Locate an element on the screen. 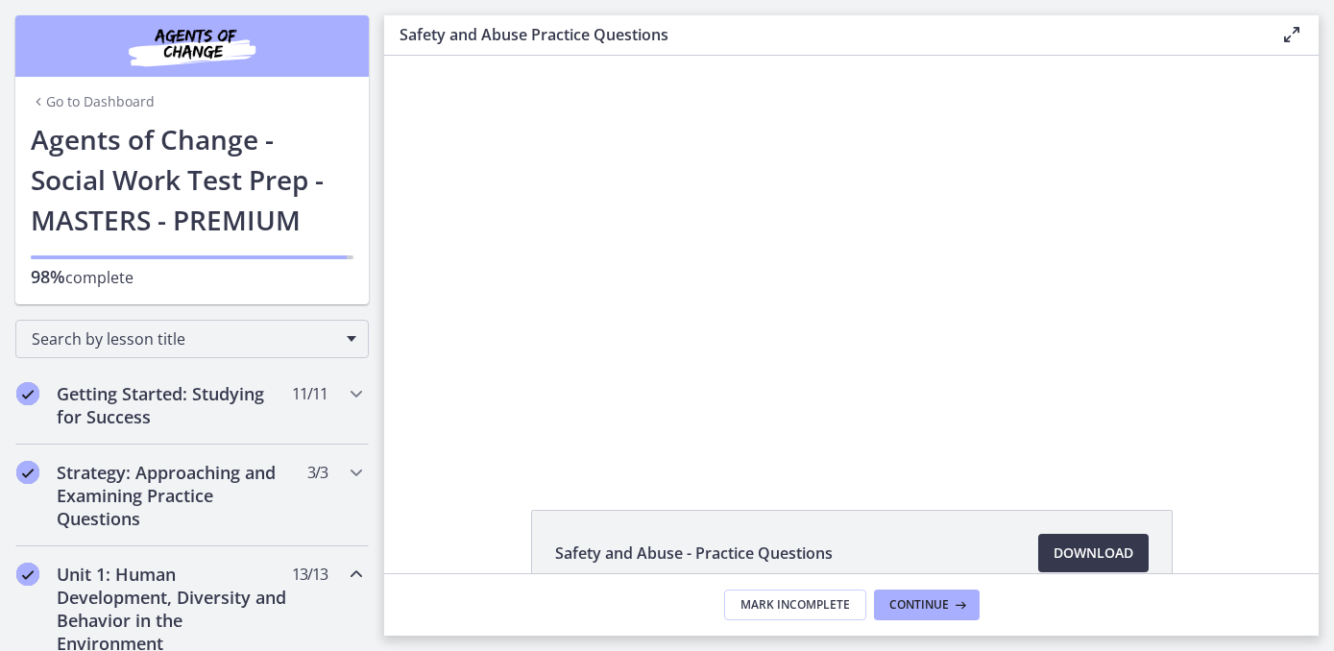 This screenshot has width=1334, height=651. span: 98% is located at coordinates (48, 277).